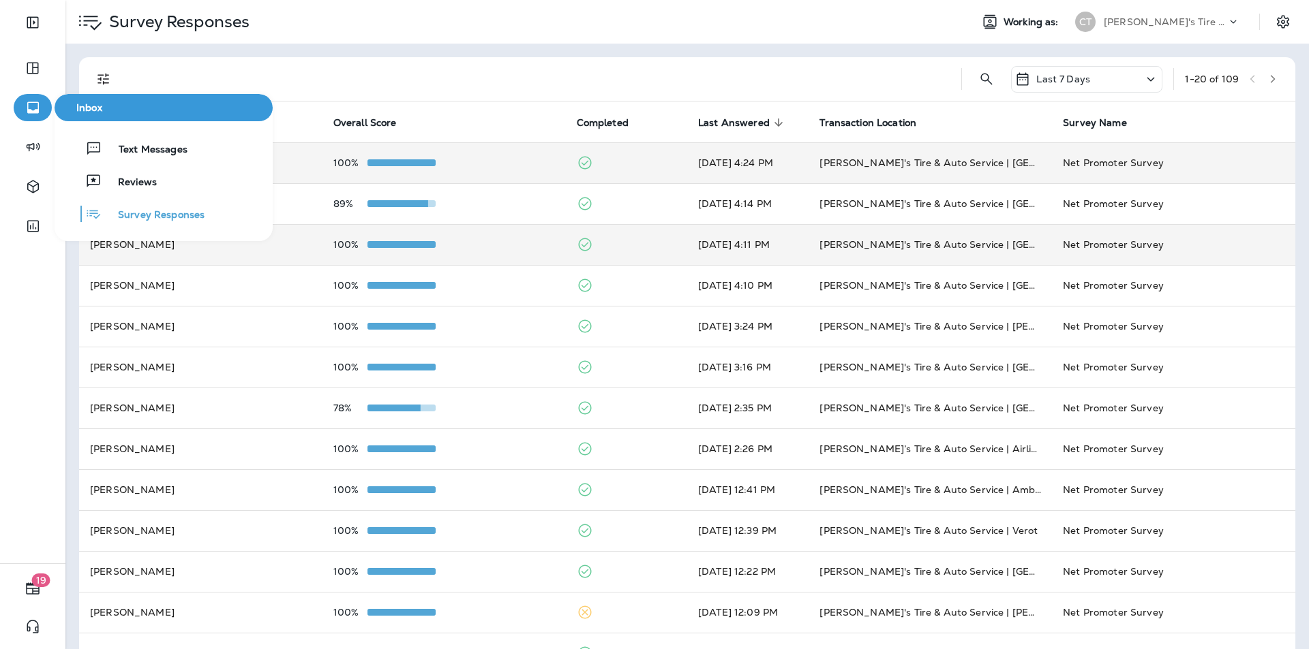 The height and width of the screenshot is (649, 1309). What do you see at coordinates (164, 214) in the screenshot?
I see `button: Survey Responses` at bounding box center [164, 214].